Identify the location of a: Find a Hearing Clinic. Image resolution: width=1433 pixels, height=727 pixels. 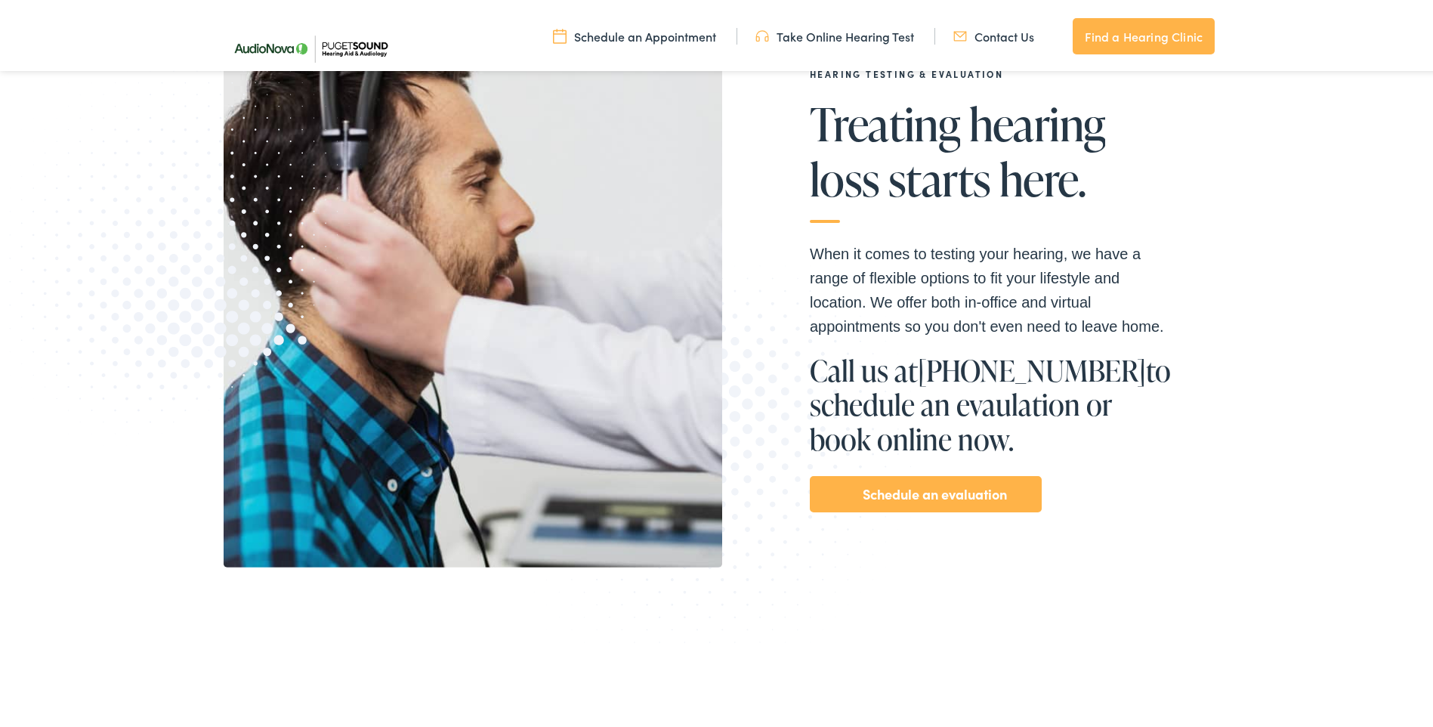
(1144, 33).